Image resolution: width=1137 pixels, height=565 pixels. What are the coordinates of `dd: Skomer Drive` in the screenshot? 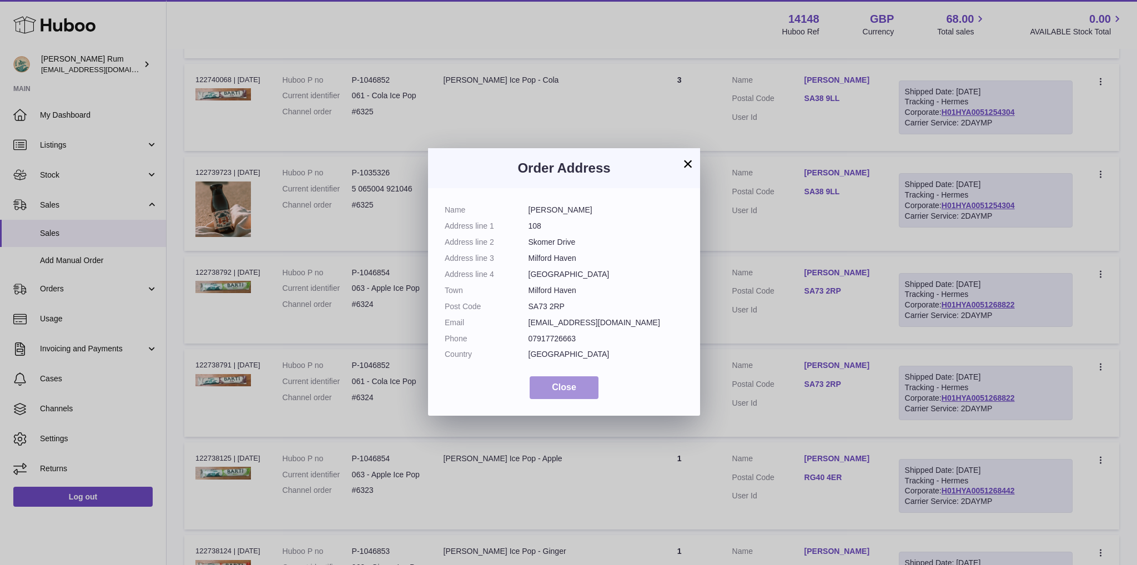 It's located at (606, 242).